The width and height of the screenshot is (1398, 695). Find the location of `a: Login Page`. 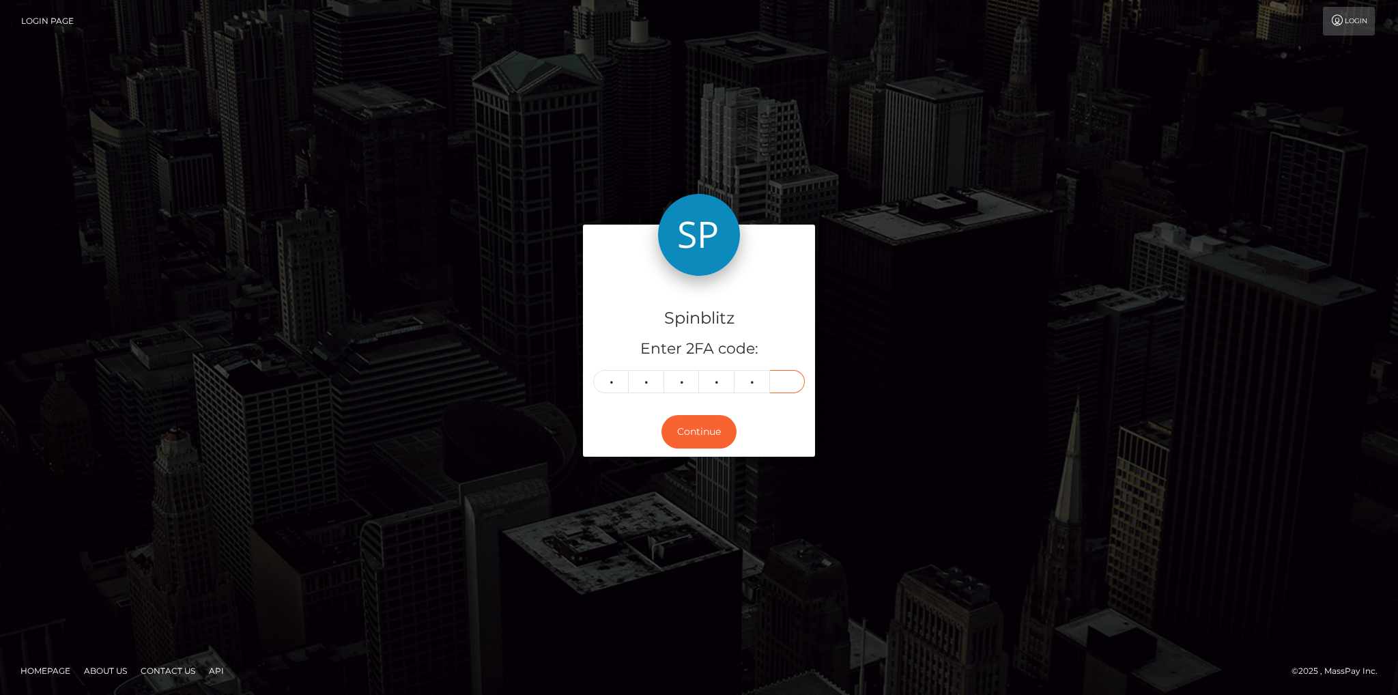

a: Login Page is located at coordinates (47, 21).